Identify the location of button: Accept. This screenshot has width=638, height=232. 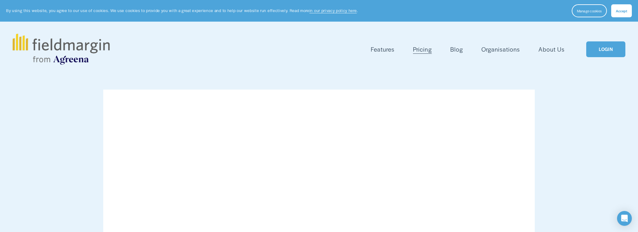
(621, 11).